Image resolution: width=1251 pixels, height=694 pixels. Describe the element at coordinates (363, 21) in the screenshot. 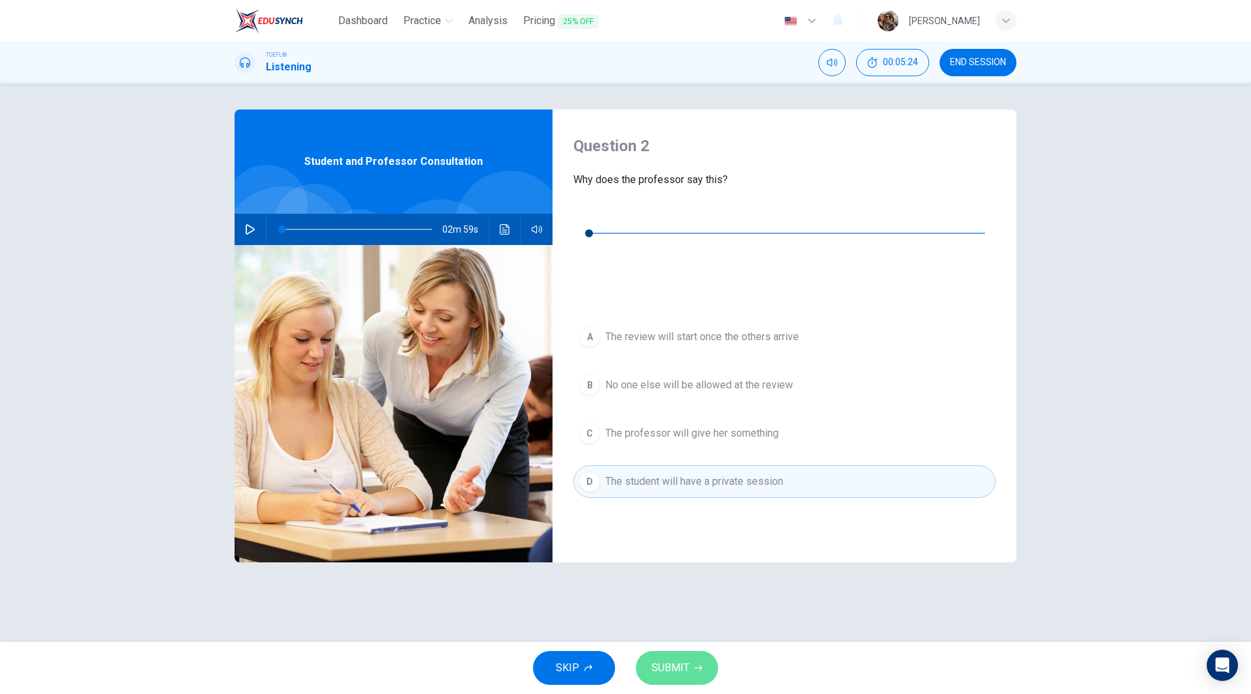

I see `span: Dashboard` at that location.